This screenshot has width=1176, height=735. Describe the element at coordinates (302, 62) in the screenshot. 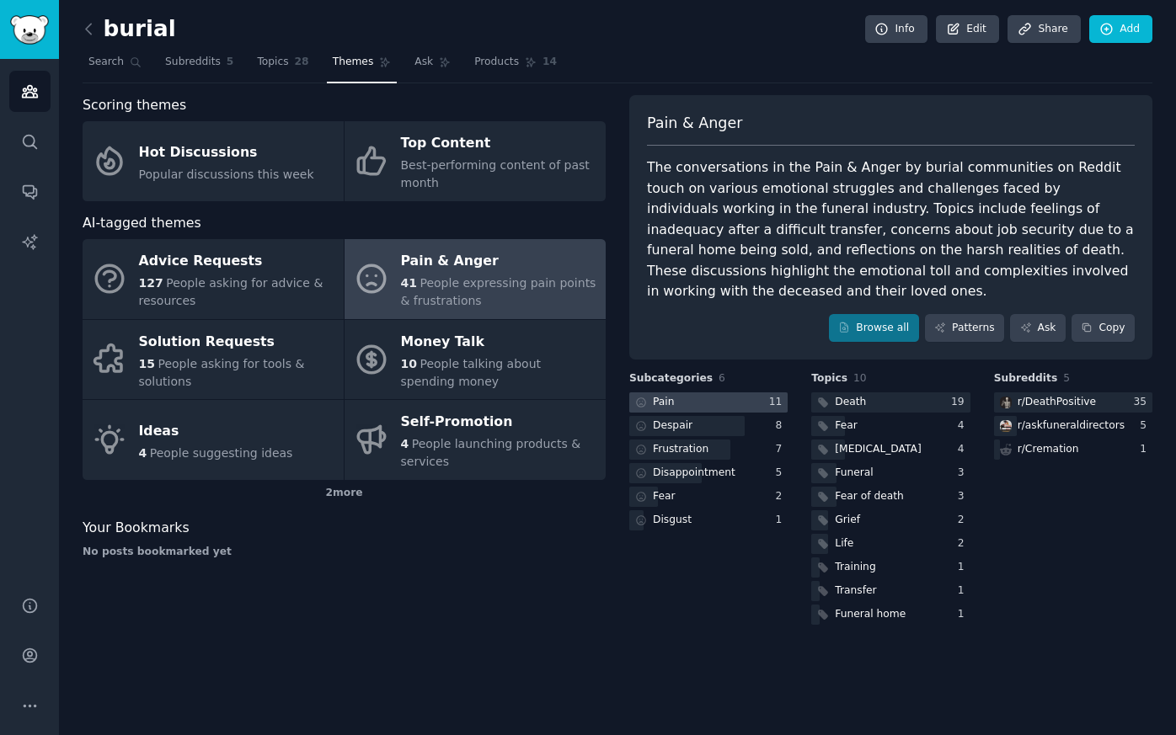

I see `span: 28` at that location.